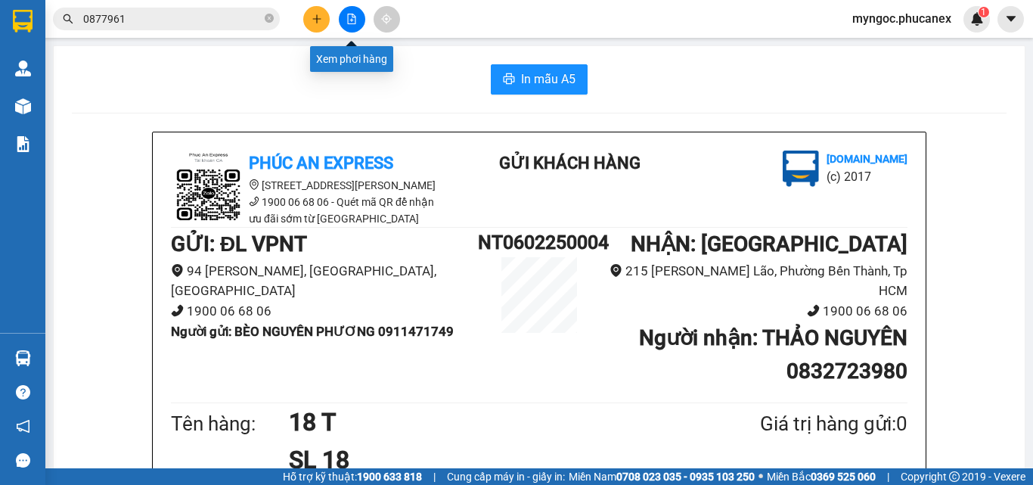 Image resolution: width=1033 pixels, height=485 pixels. Describe the element at coordinates (984, 12) in the screenshot. I see `sup: 1` at that location.